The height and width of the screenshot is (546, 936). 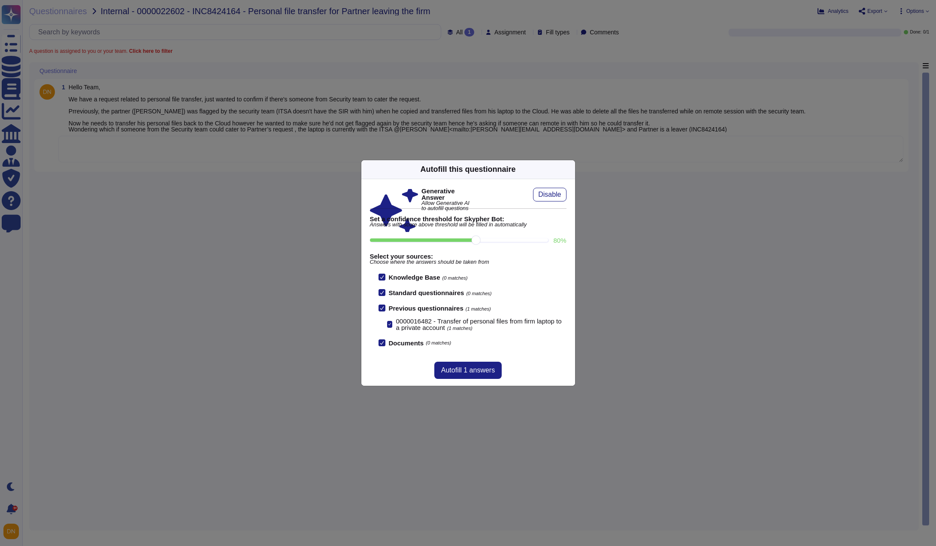 What do you see at coordinates (415, 277) in the screenshot?
I see `b: Knowledge Base` at bounding box center [415, 277].